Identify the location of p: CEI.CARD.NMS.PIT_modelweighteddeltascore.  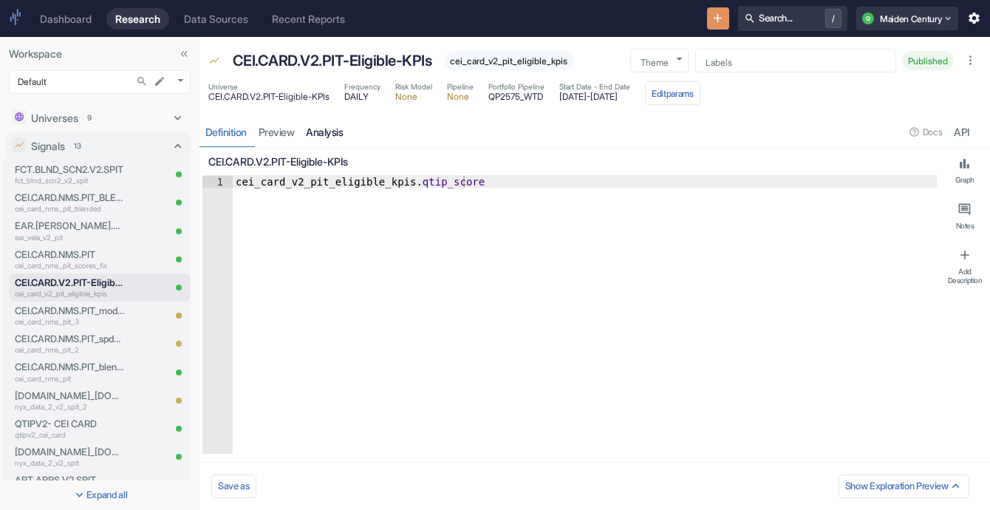
(69, 310).